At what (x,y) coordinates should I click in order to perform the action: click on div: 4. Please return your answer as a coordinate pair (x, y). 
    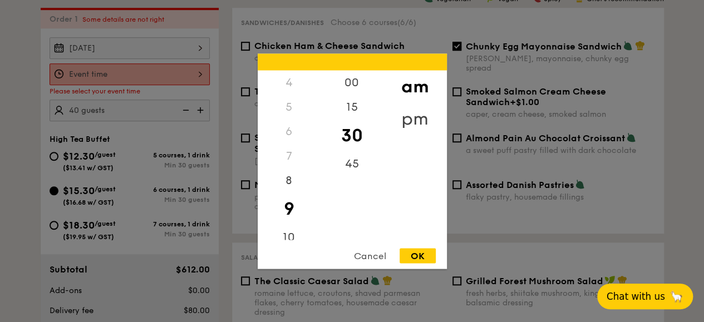
    Looking at the image, I should click on (289, 82).